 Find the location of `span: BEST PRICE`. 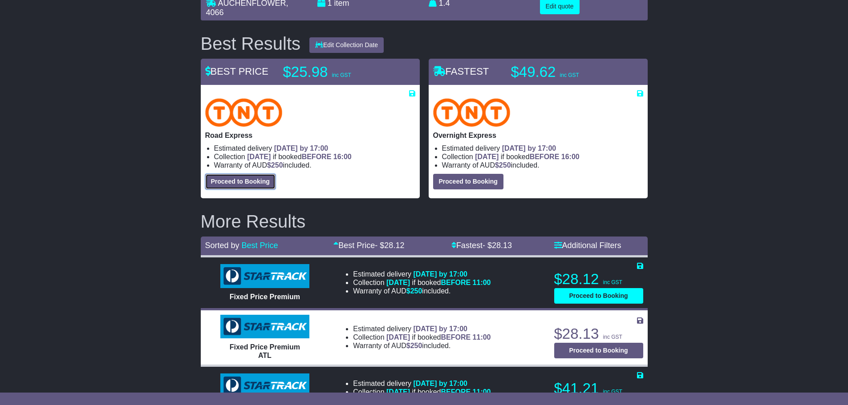

span: BEST PRICE is located at coordinates (237, 71).